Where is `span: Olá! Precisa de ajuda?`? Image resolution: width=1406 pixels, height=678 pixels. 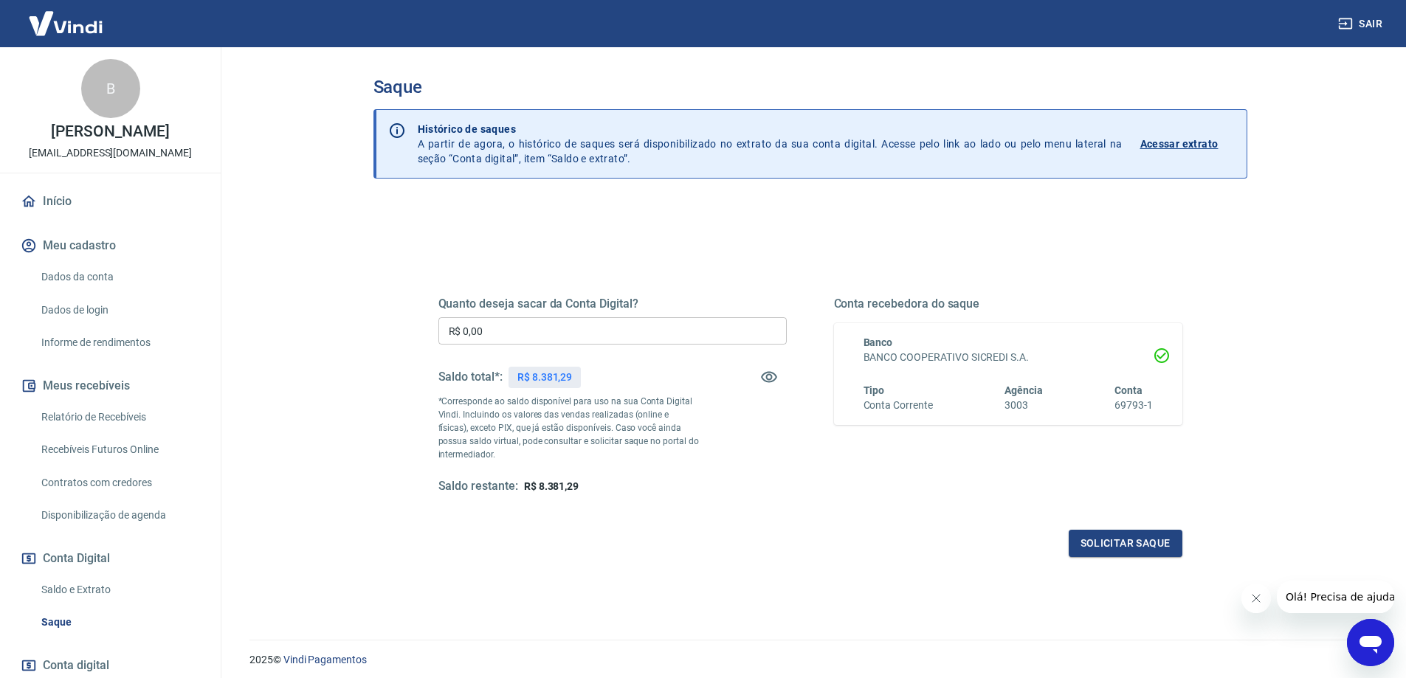
span: Olá! Precisa de ajuda? is located at coordinates (66, 16).